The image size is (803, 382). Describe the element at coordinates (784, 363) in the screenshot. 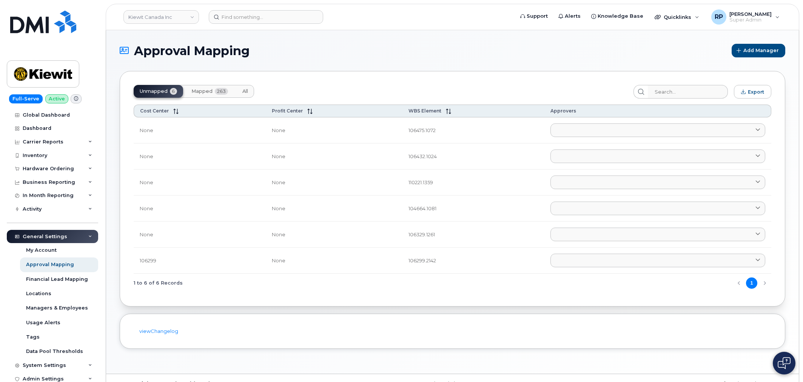

I see `img: Open chat` at that location.